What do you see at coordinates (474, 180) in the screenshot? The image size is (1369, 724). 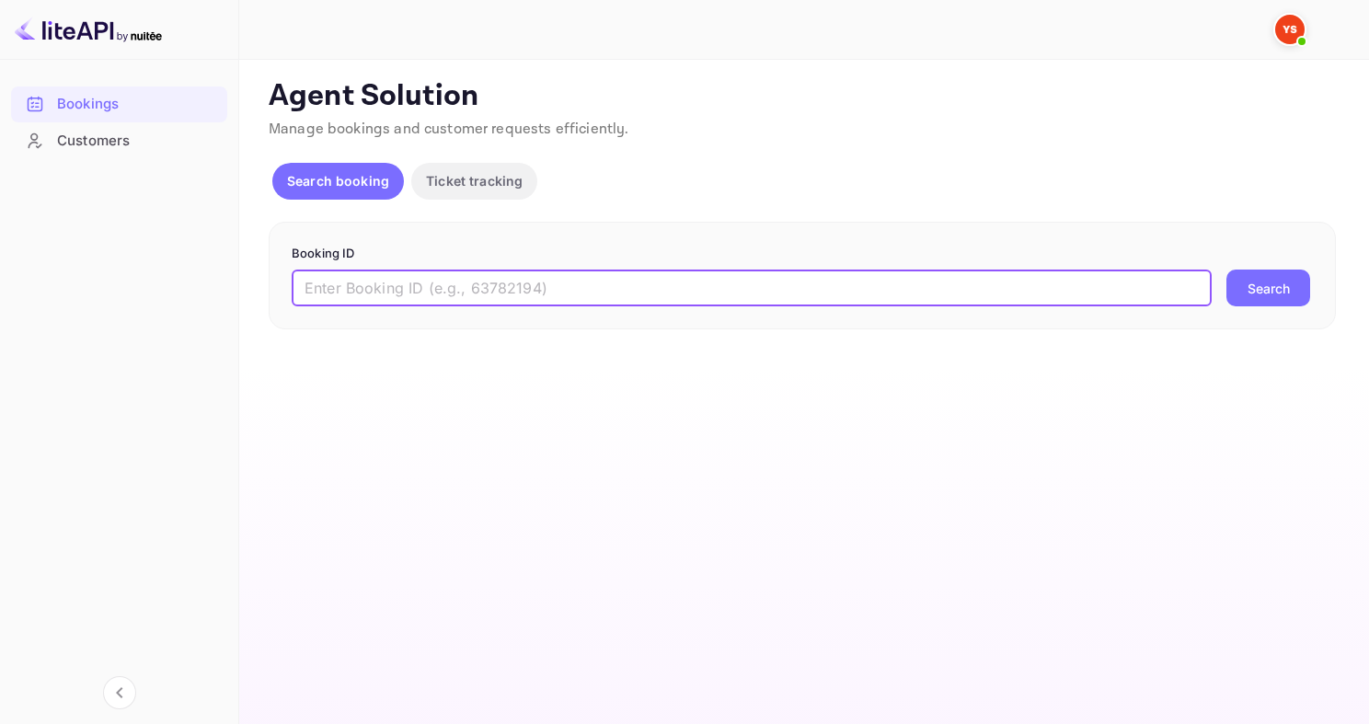 I see `p: Ticket tracking` at bounding box center [474, 180].